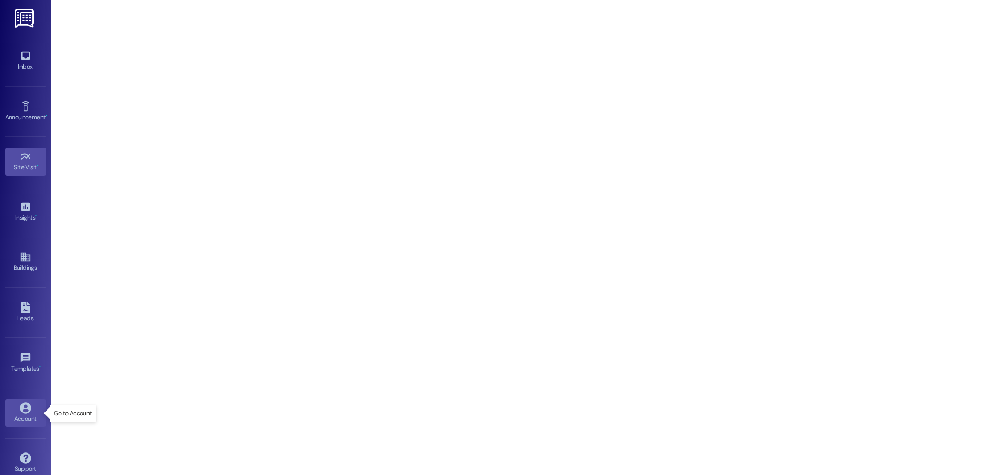  Describe the element at coordinates (26, 312) in the screenshot. I see `a: Leads` at that location.